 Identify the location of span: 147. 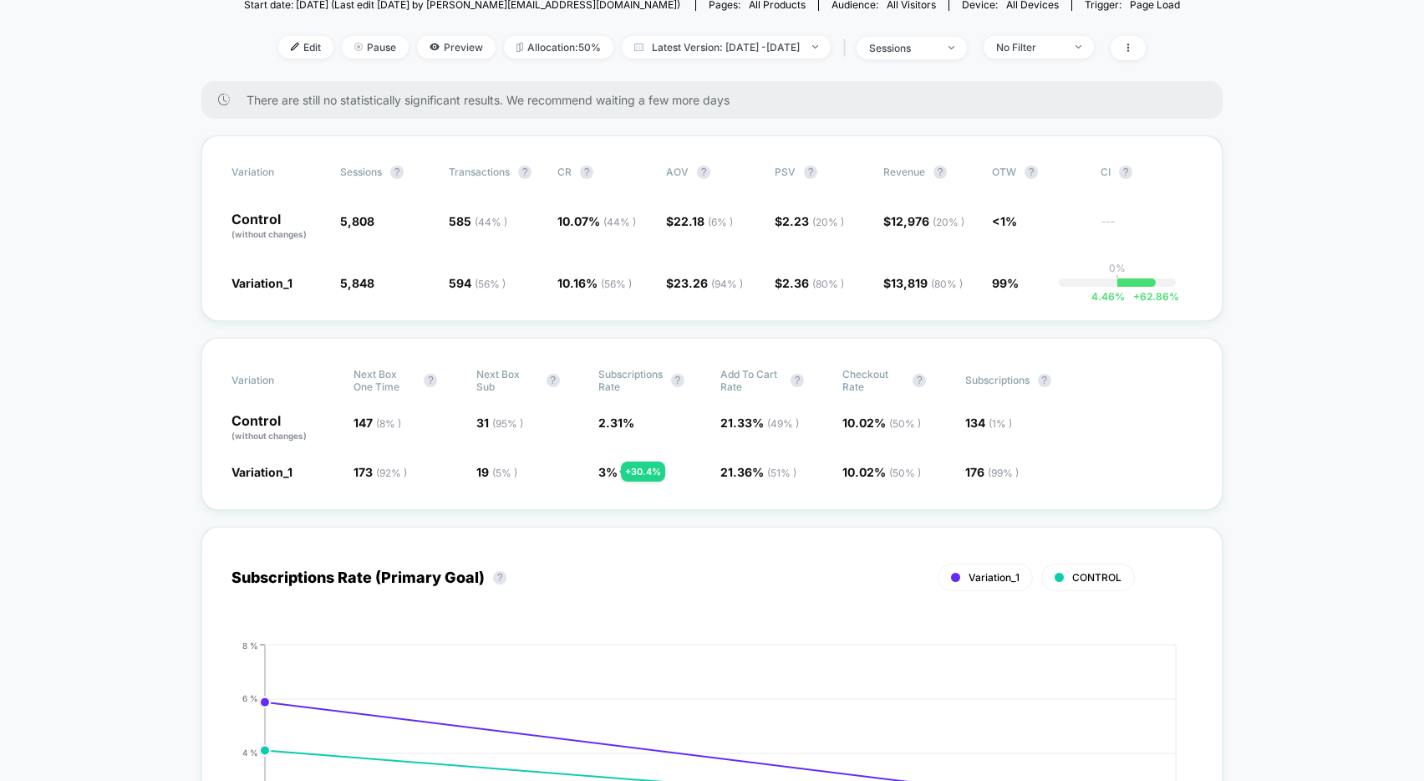
(377, 422).